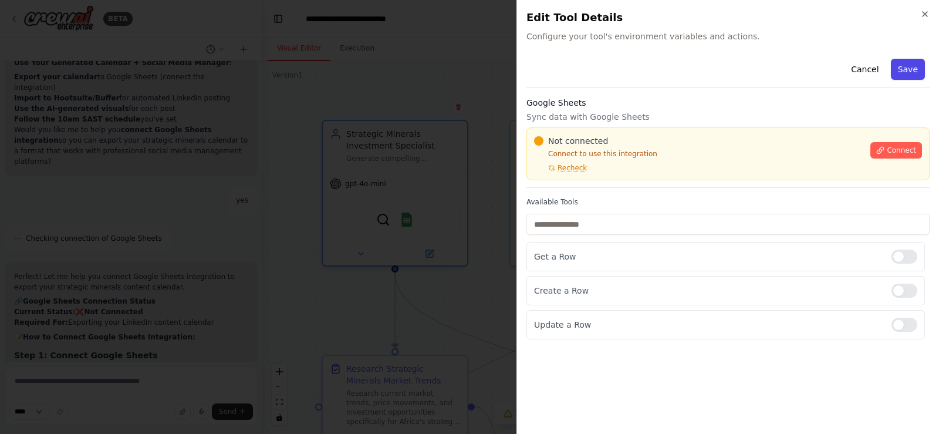  Describe the element at coordinates (727, 36) in the screenshot. I see `span: Configure your tool's environment variables and actions.` at that location.